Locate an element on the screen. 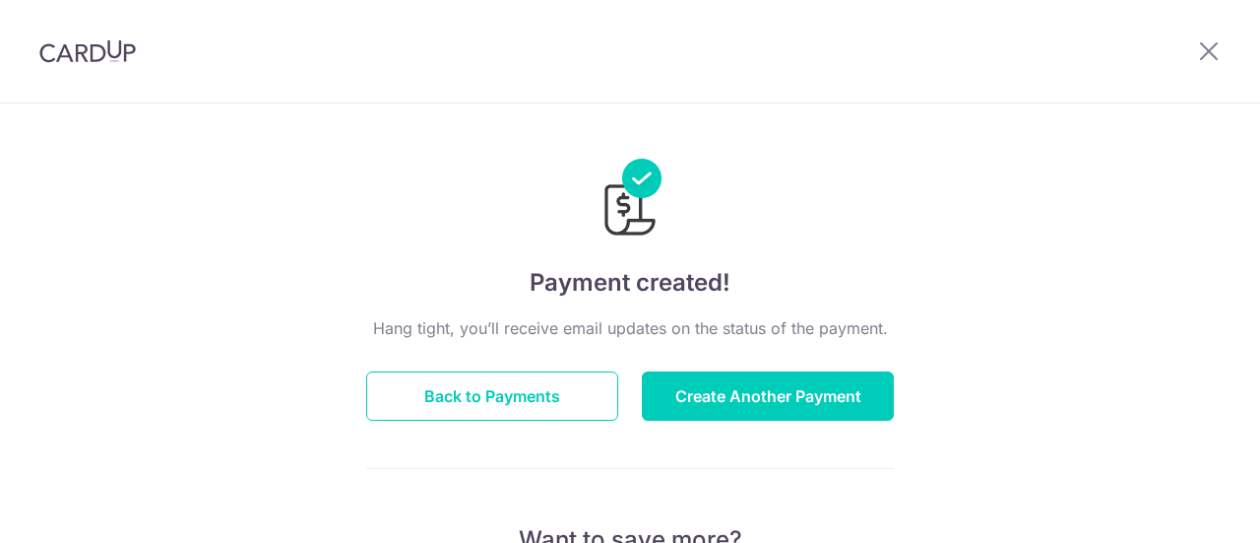 The width and height of the screenshot is (1260, 543). h4: Payment created! is located at coordinates (630, 283).